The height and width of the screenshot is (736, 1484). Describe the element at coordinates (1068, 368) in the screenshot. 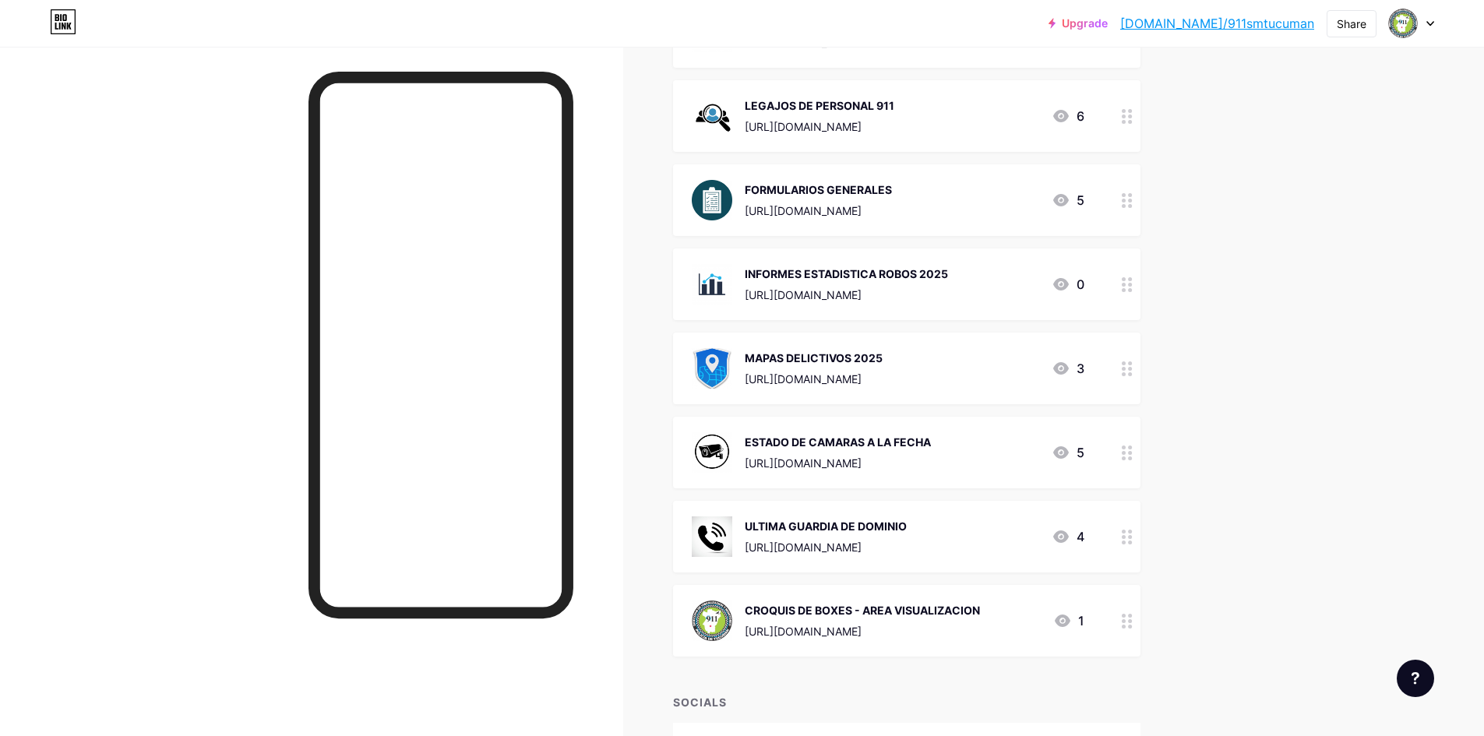

I see `div: 3` at that location.